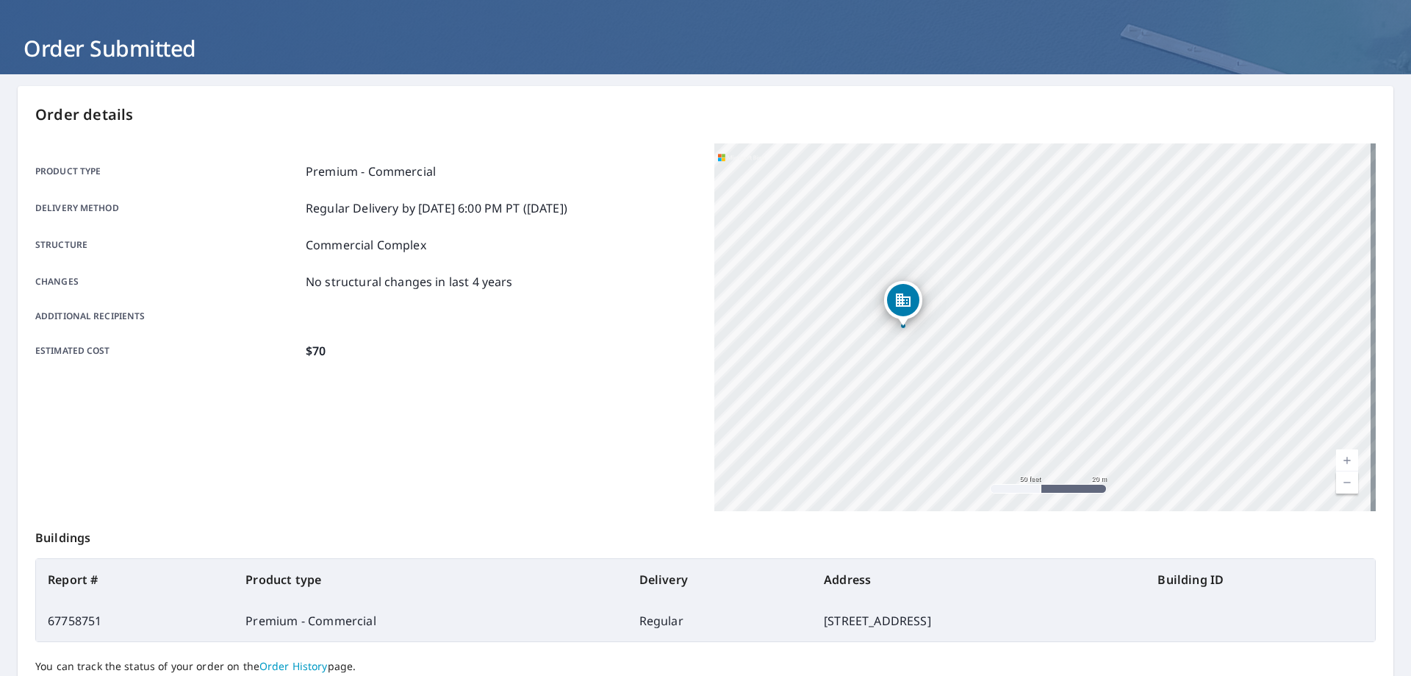 Image resolution: width=1411 pixels, height=676 pixels. What do you see at coordinates (720, 579) in the screenshot?
I see `th: Delivery` at bounding box center [720, 579].